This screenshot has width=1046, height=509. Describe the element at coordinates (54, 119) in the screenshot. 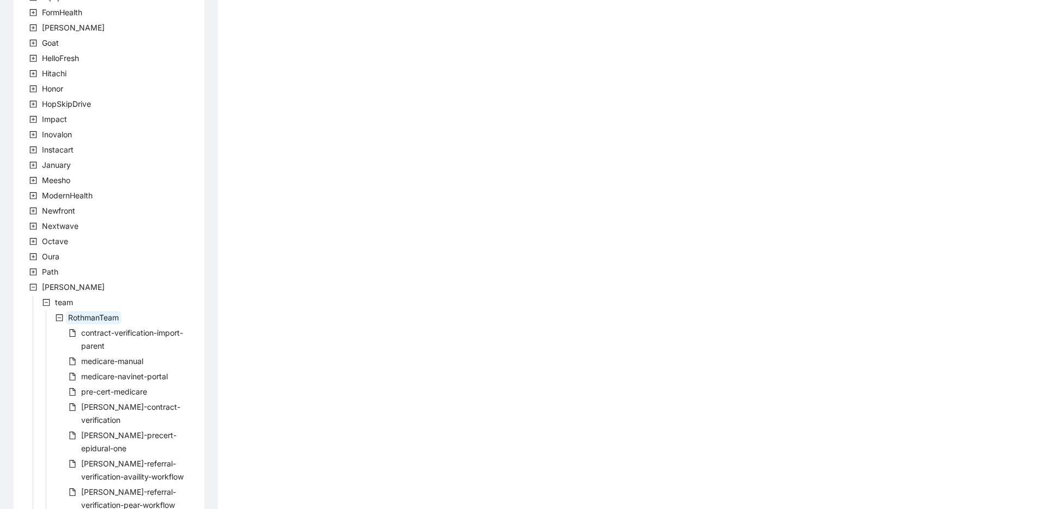

I see `span: Impact` at that location.